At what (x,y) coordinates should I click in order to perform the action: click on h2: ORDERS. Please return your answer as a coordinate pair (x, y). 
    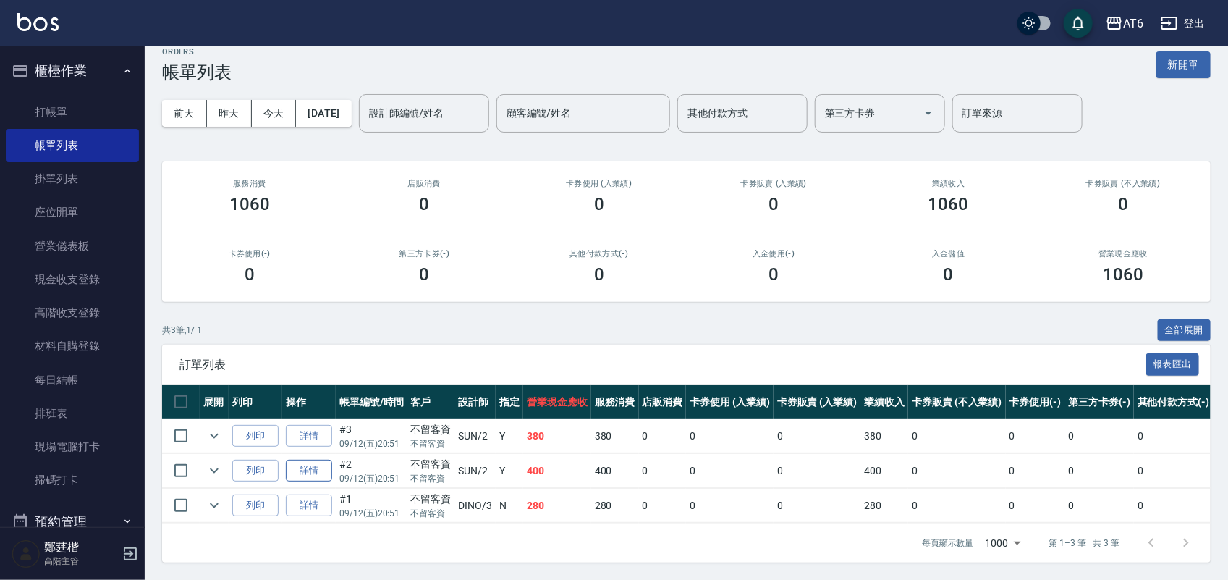
    Looking at the image, I should click on (197, 51).